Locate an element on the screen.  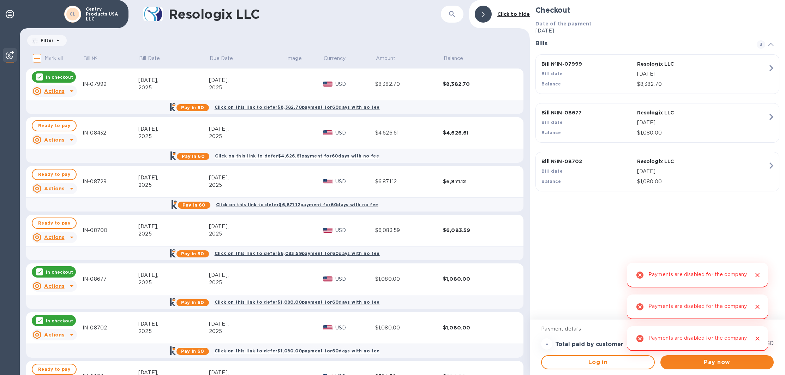
b: Click to hide is located at coordinates (514, 14).